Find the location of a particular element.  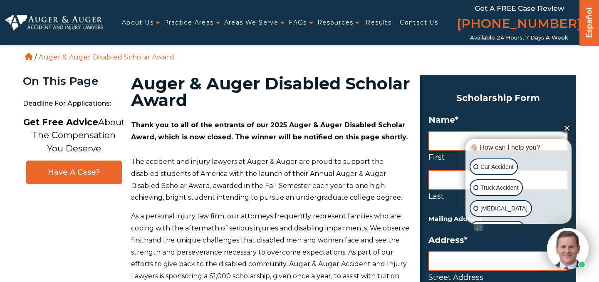

a: About Us is located at coordinates (138, 22).